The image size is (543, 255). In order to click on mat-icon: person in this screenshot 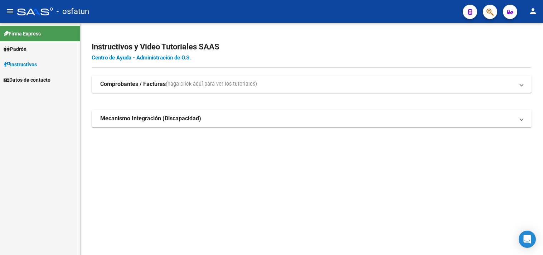, I will do `click(533, 11)`.